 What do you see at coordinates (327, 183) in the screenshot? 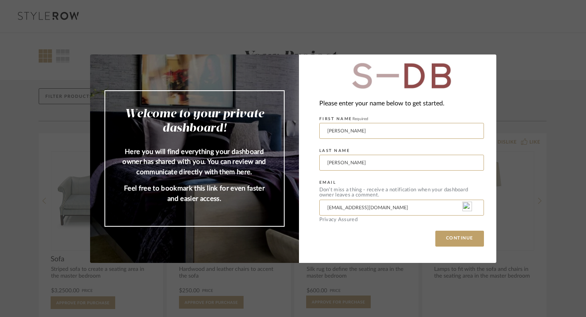
I see `label: EMAIL` at bounding box center [327, 183].